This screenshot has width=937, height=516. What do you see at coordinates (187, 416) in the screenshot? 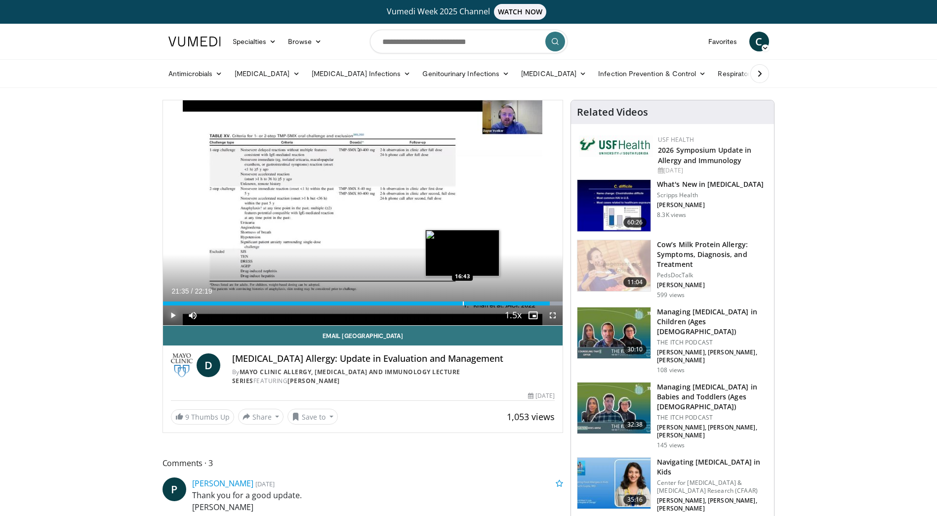
I see `span: 9` at bounding box center [187, 416].